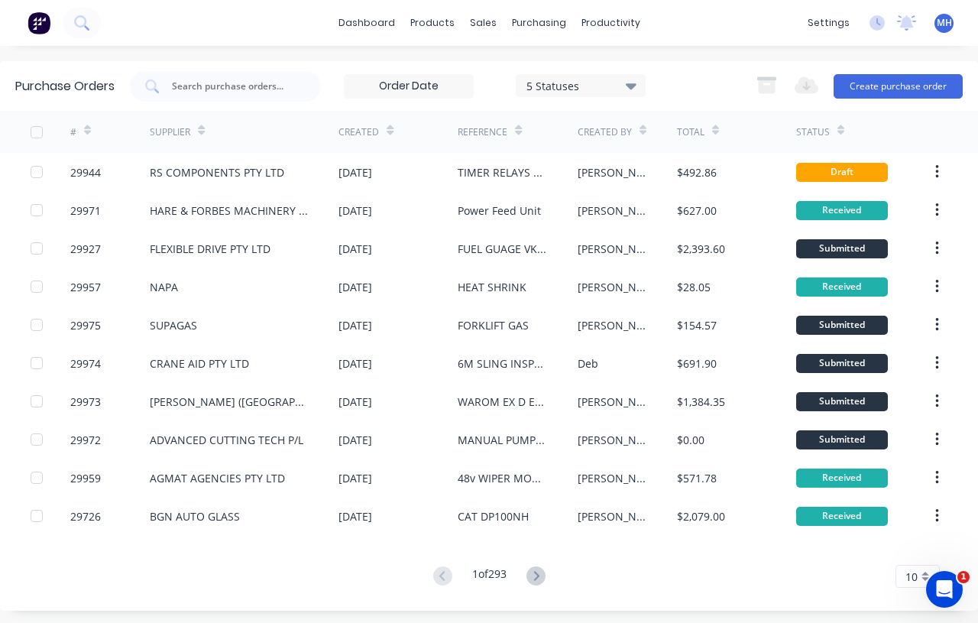  What do you see at coordinates (697, 363) in the screenshot?
I see `div: $691.90` at bounding box center [697, 363].